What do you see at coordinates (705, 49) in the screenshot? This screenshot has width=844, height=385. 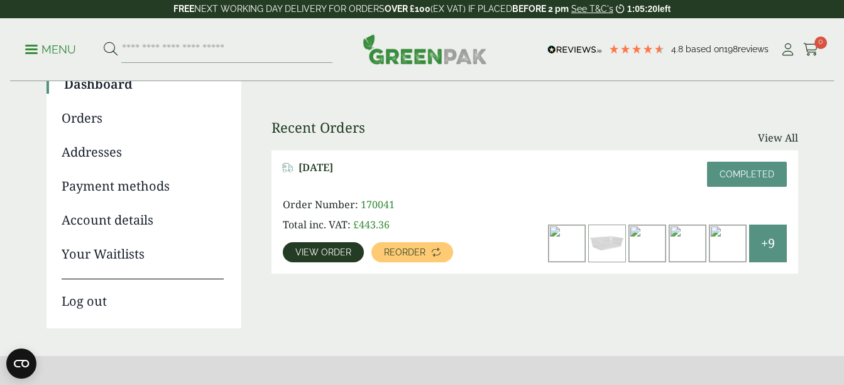 I see `span: Based on` at bounding box center [705, 49].